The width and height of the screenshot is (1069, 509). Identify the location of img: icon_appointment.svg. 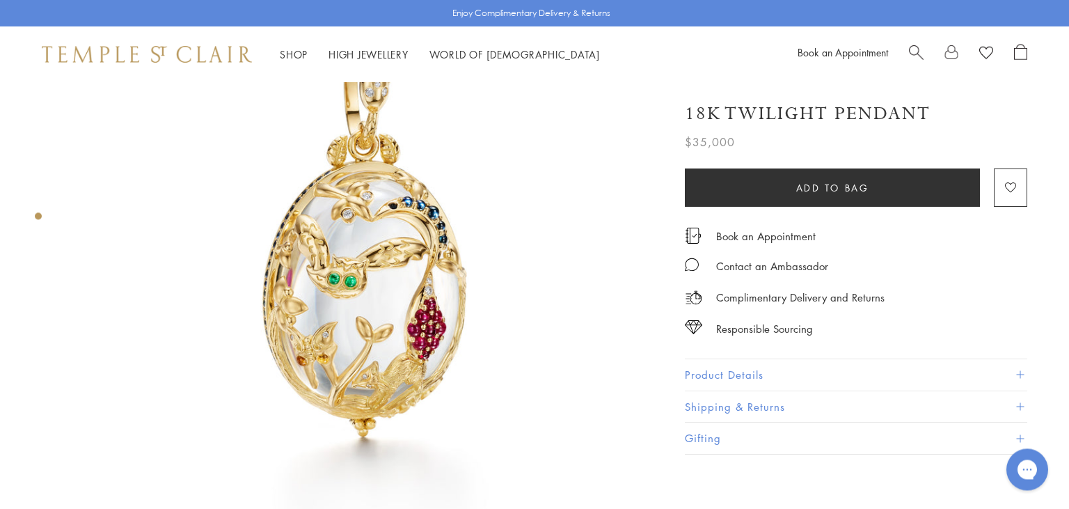
(693, 235).